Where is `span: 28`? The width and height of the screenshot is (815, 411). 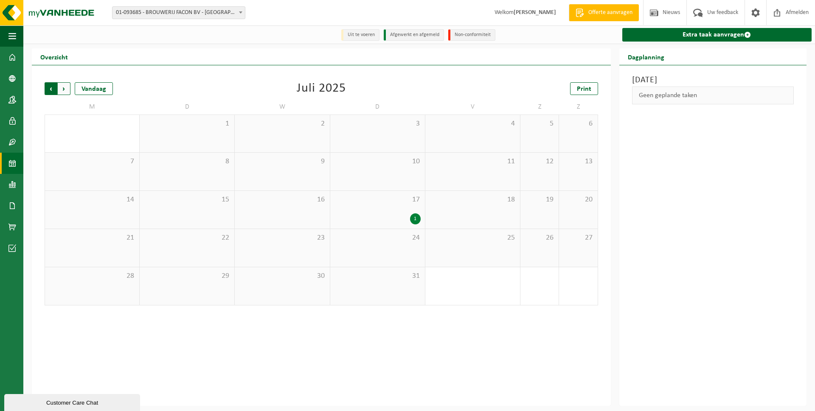
span: 28 is located at coordinates (92, 276).